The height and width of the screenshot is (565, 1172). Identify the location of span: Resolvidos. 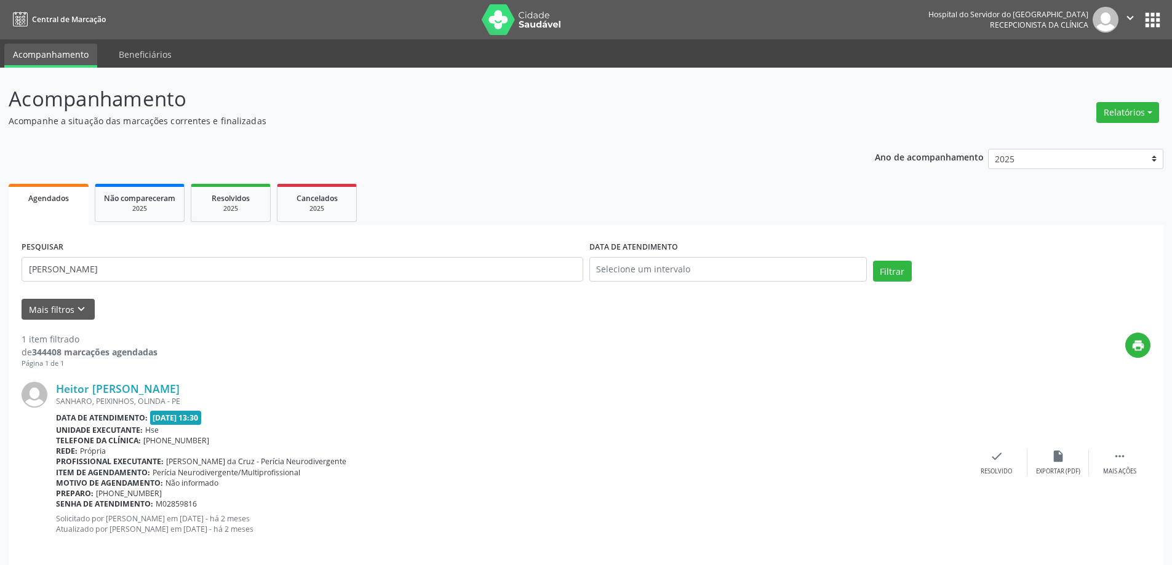
(231, 198).